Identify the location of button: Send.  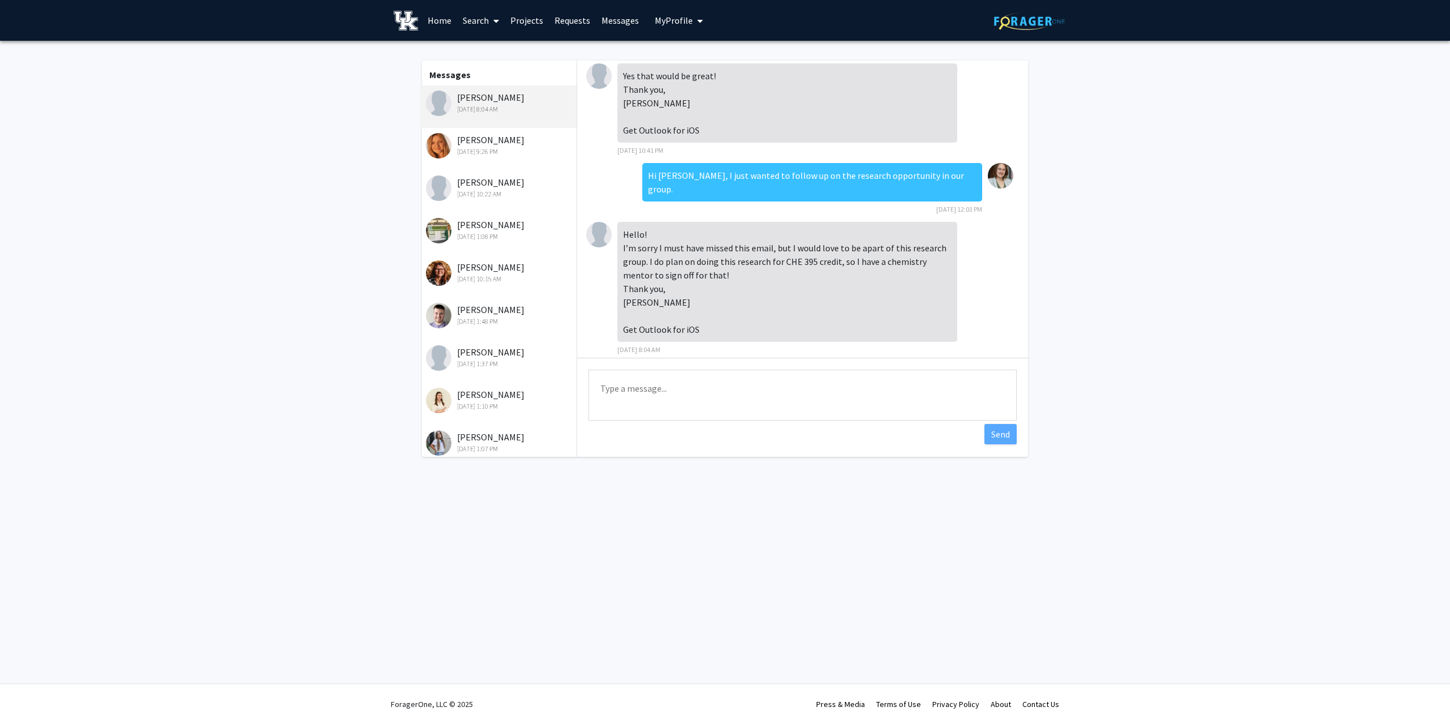
(1000, 434).